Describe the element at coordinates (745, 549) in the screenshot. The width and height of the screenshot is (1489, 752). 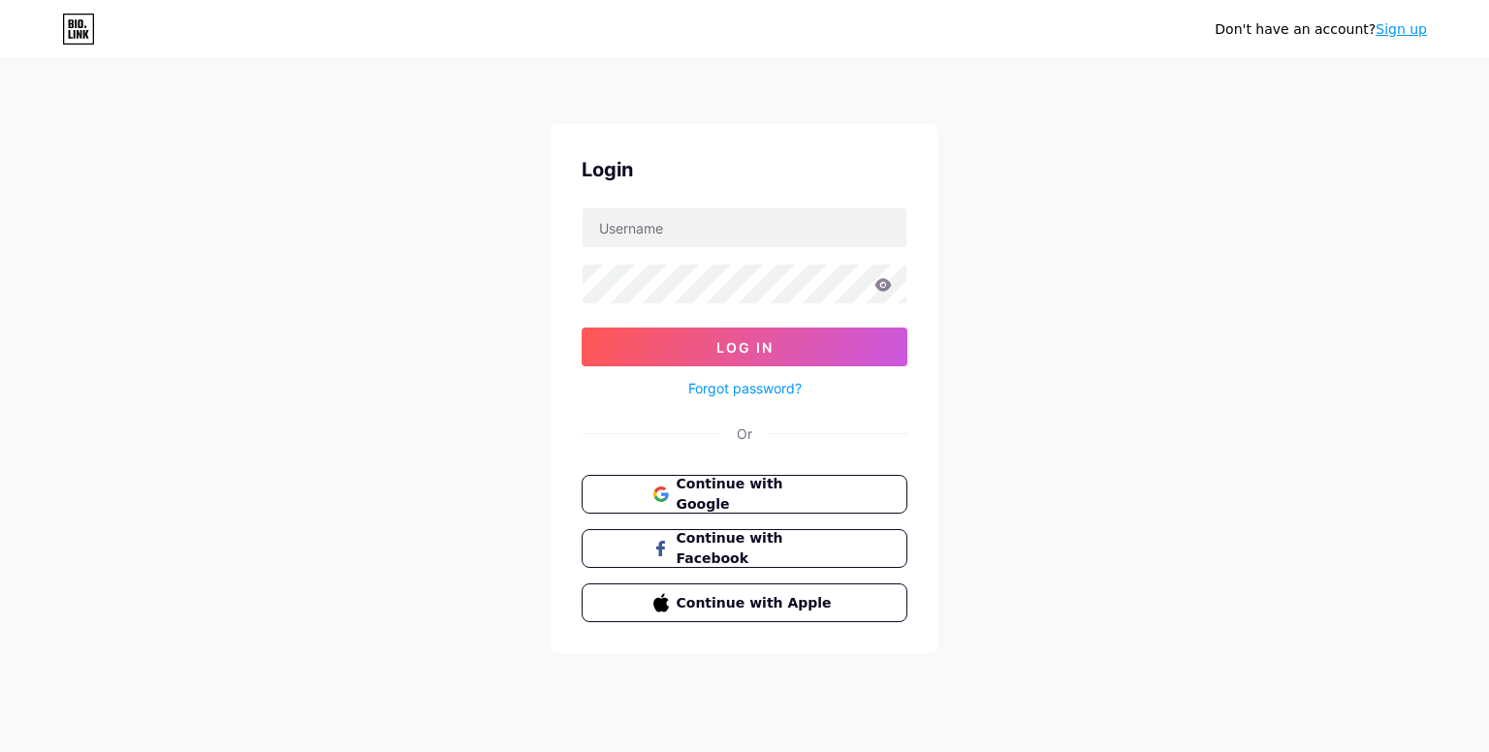
I see `button: Continue with Facebook` at that location.